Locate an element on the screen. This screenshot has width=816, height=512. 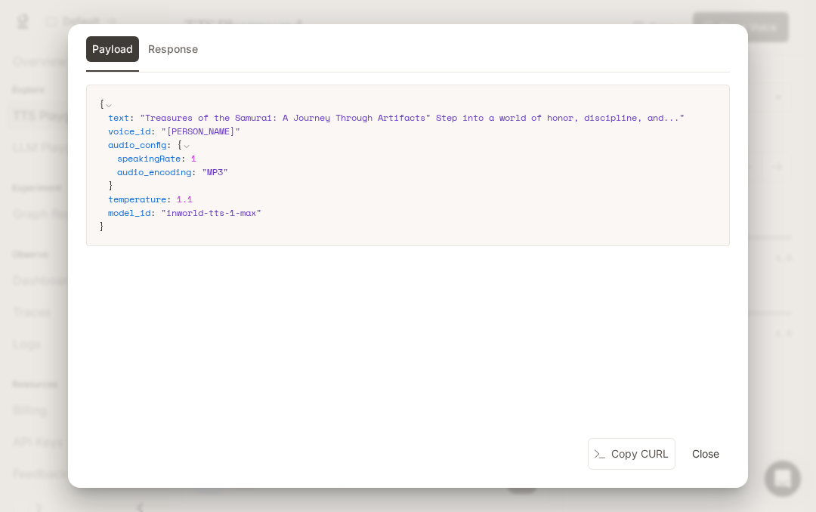
span: audio_config is located at coordinates (137, 144).